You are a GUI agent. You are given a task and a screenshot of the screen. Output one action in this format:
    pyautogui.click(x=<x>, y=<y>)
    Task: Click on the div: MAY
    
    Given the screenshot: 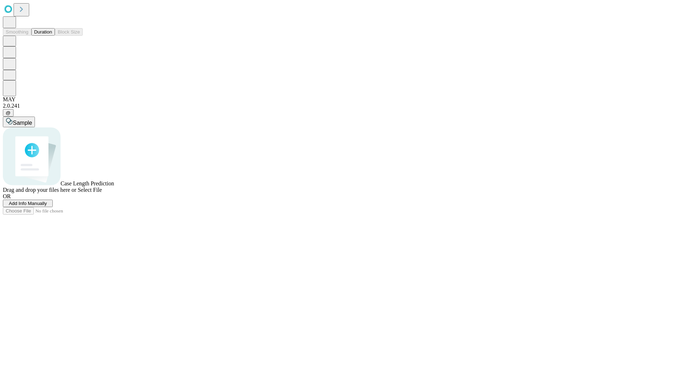 What is the action you would take?
    pyautogui.click(x=342, y=99)
    